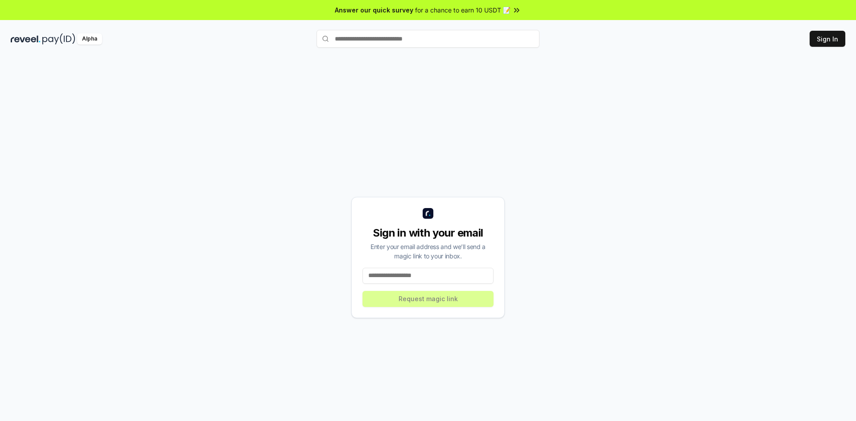  Describe the element at coordinates (828, 39) in the screenshot. I see `button: Sign In` at that location.